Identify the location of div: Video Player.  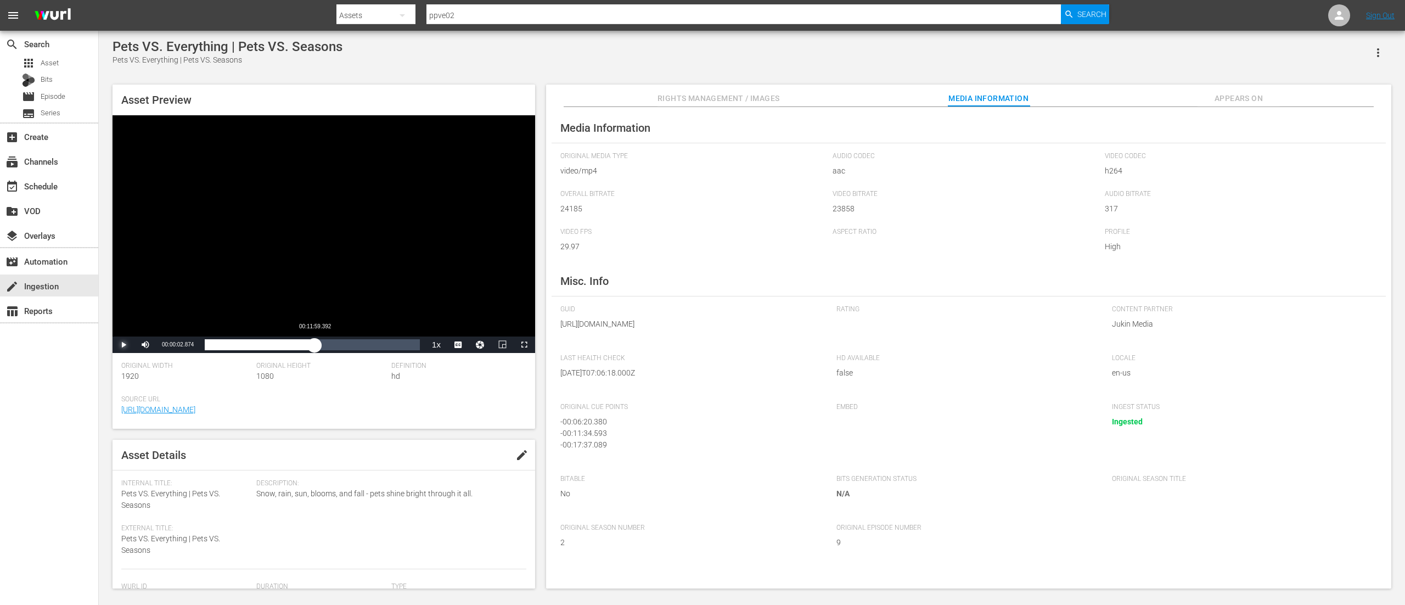
(324, 234).